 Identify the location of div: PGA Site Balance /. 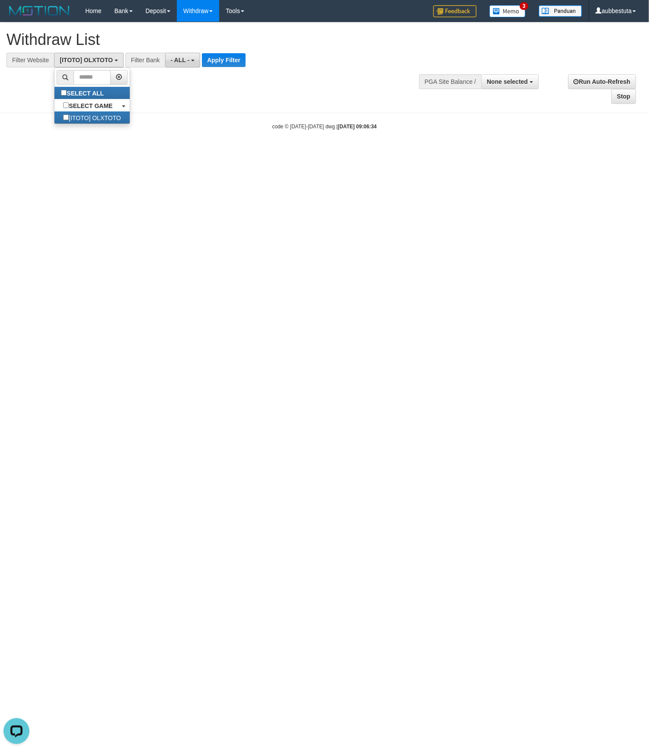
(450, 82).